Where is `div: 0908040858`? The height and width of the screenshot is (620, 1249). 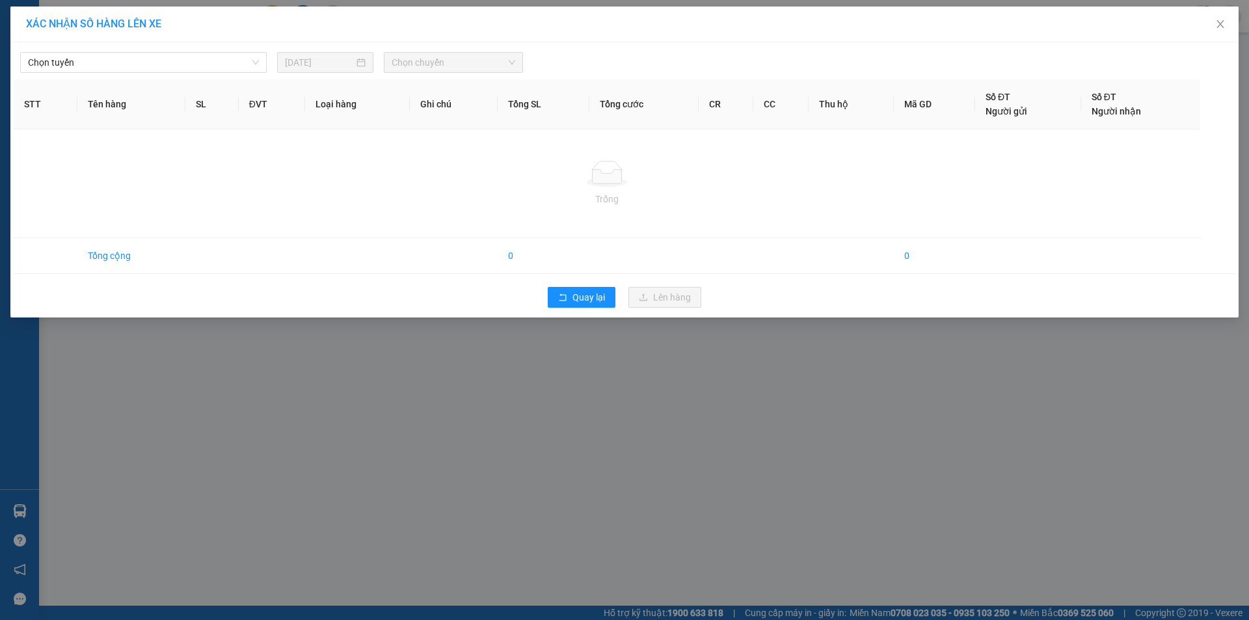 div: 0908040858 is located at coordinates (63, 67).